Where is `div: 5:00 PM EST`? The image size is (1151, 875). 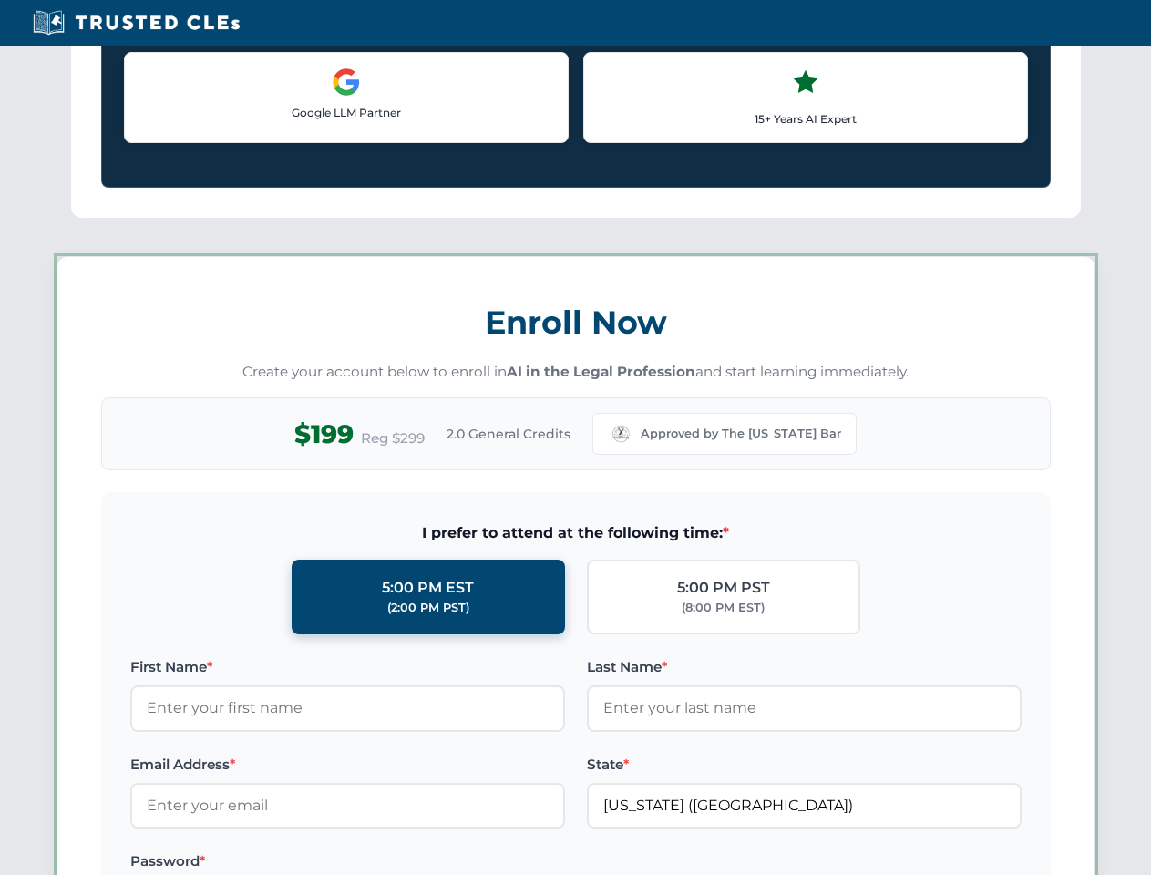
div: 5:00 PM EST is located at coordinates (427, 588).